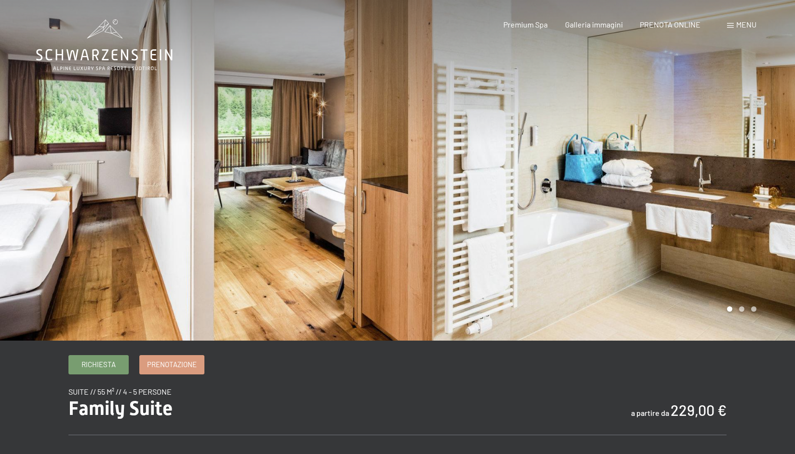  What do you see at coordinates (98, 364) in the screenshot?
I see `span: Richiesta` at bounding box center [98, 364].